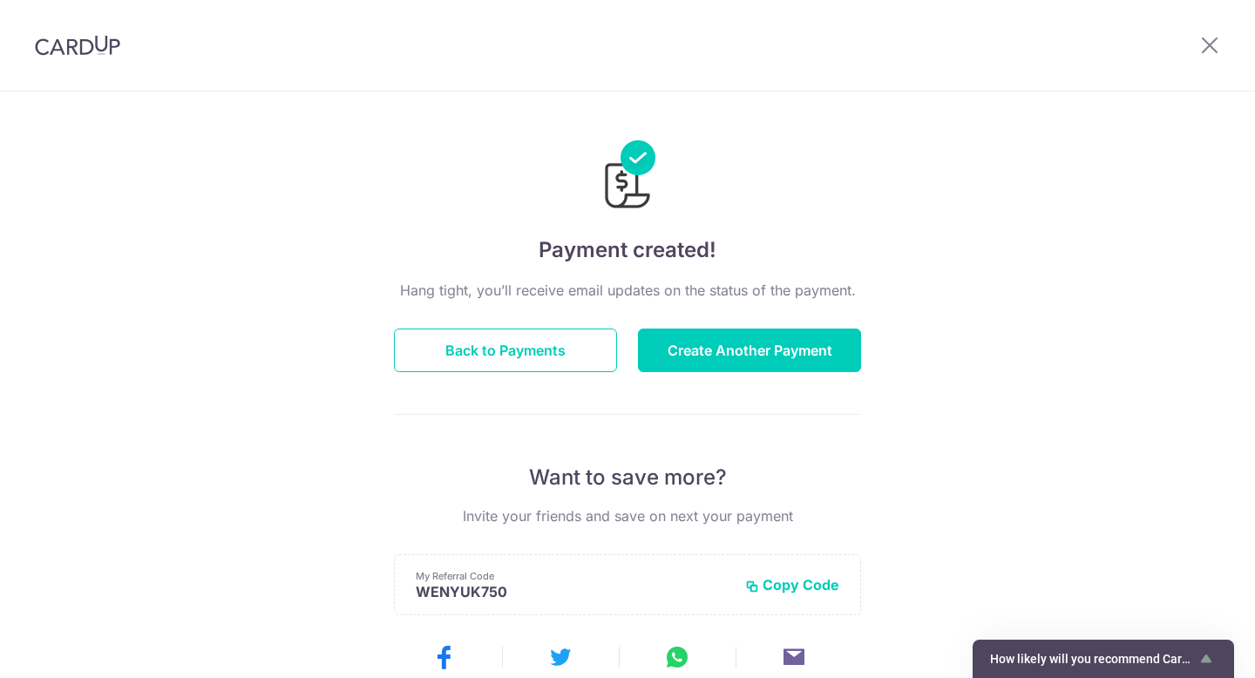 This screenshot has width=1255, height=678. What do you see at coordinates (574, 576) in the screenshot?
I see `p: My Referral Code` at bounding box center [574, 576].